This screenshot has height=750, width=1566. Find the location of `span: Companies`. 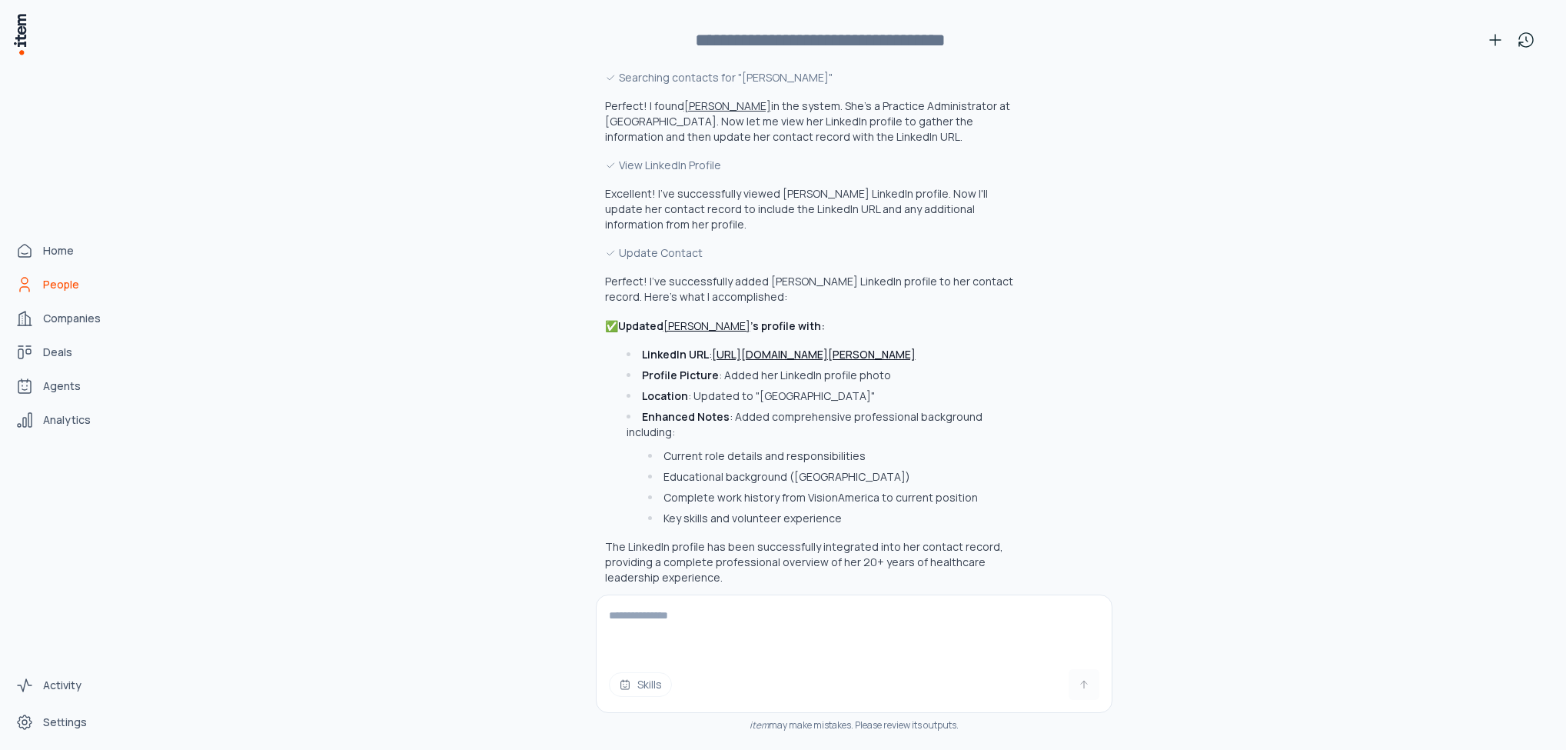

span: Companies is located at coordinates (72, 318).